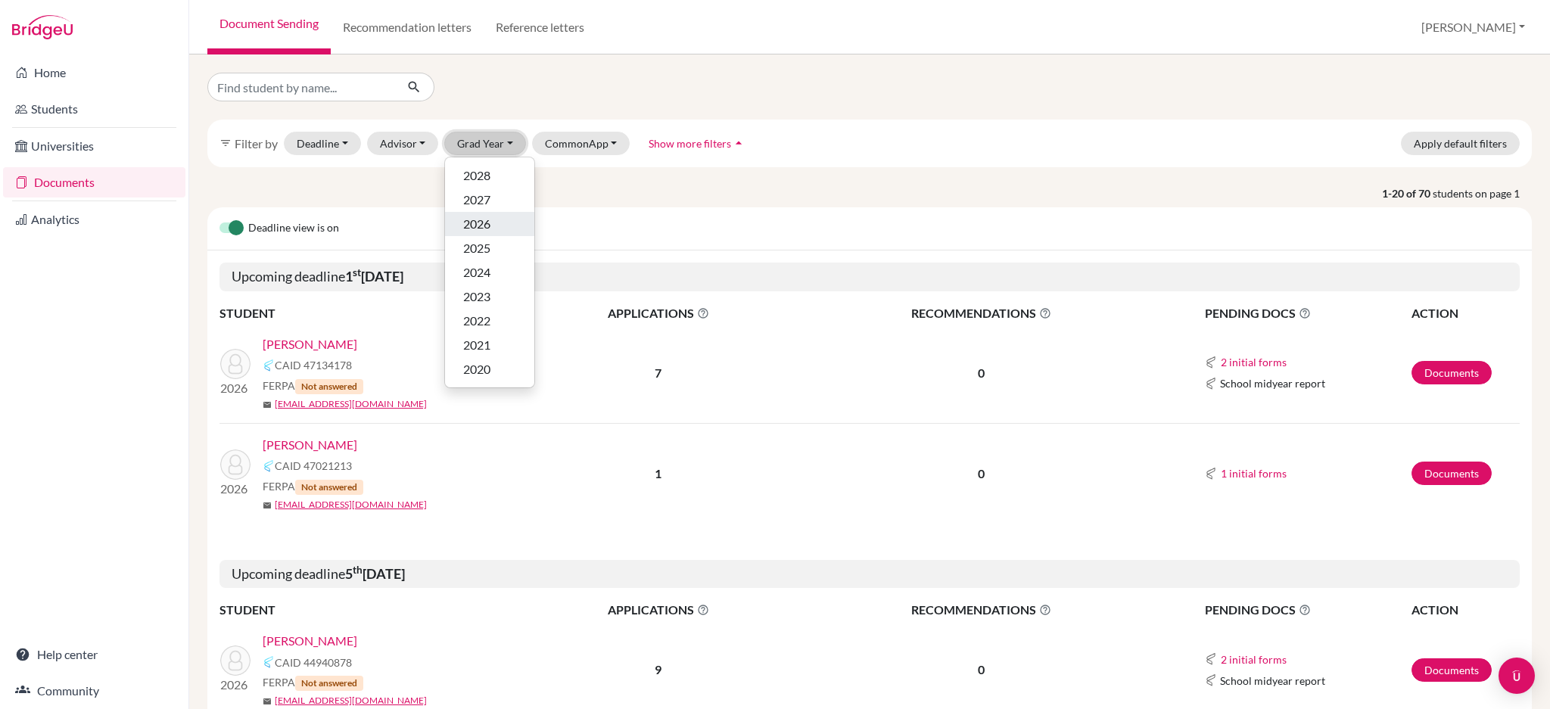 This screenshot has height=709, width=1550. I want to click on span: Show more filters, so click(690, 143).